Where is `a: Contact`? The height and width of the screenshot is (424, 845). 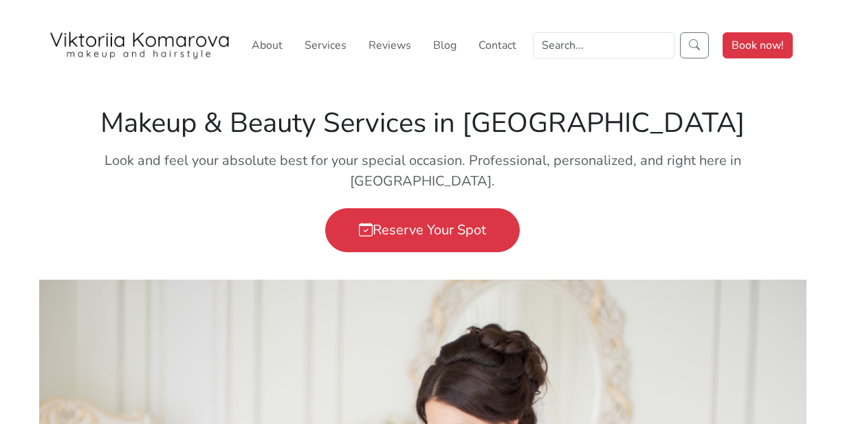 a: Contact is located at coordinates (497, 45).